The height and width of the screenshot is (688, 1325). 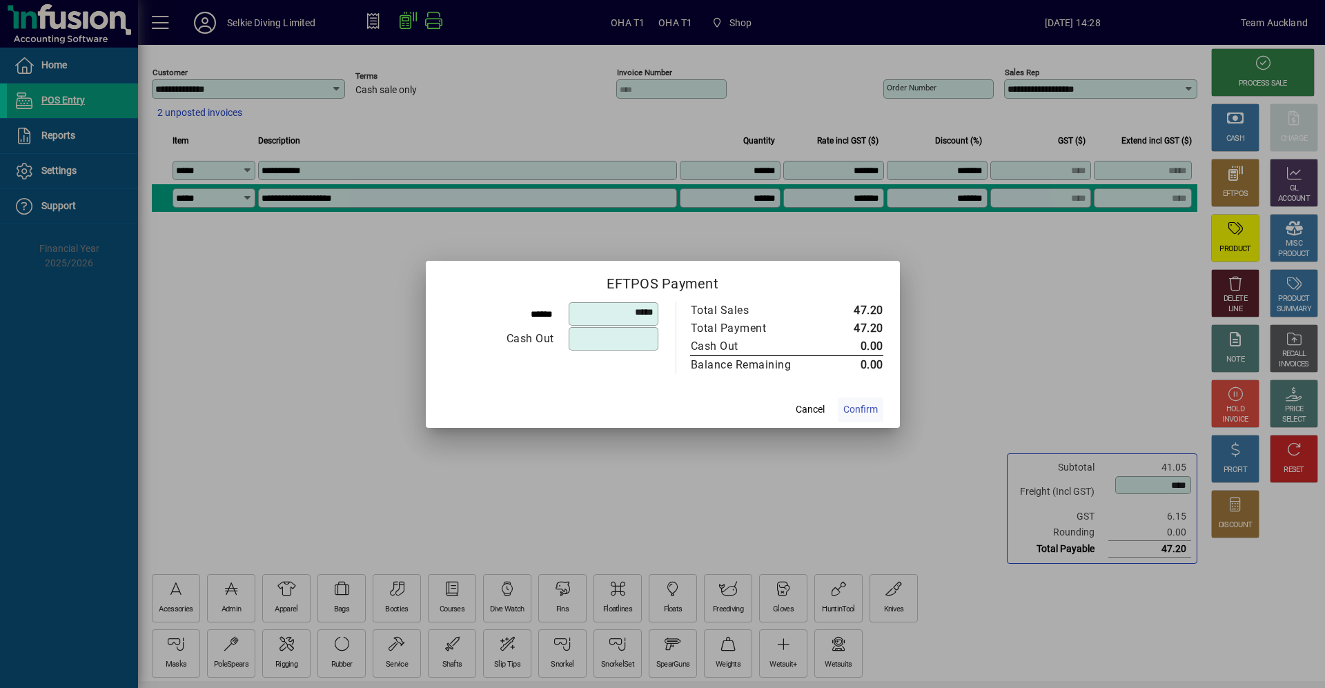 What do you see at coordinates (810, 409) in the screenshot?
I see `span: Cancel` at bounding box center [810, 409].